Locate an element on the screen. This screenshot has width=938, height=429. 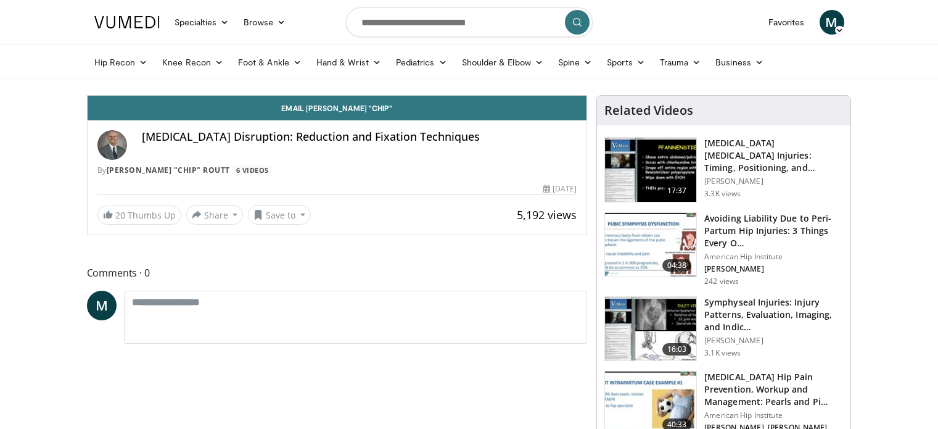
img: AMFAUBLRvnRX8J4n4xMDoxOjB1O8AjAz.150x105_q85_crop-smart_upscale.jpg is located at coordinates (650, 329).